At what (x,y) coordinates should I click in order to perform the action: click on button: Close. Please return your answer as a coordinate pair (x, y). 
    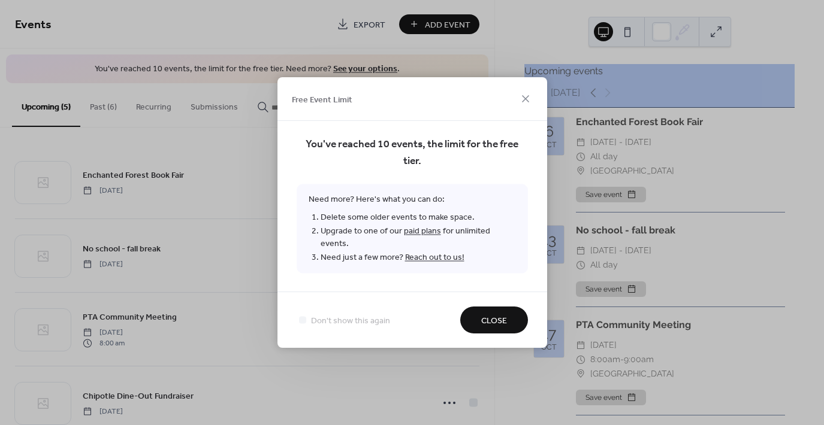
    Looking at the image, I should click on (494, 320).